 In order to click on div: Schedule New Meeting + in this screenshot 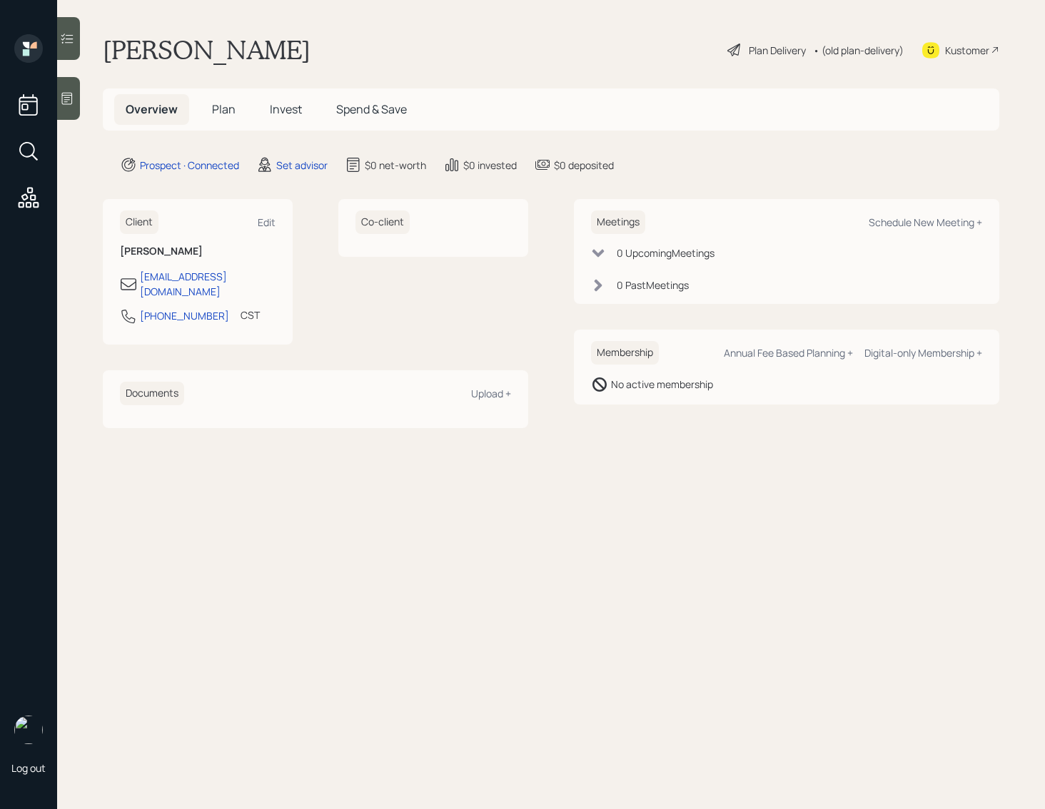, I will do `click(925, 222)`.